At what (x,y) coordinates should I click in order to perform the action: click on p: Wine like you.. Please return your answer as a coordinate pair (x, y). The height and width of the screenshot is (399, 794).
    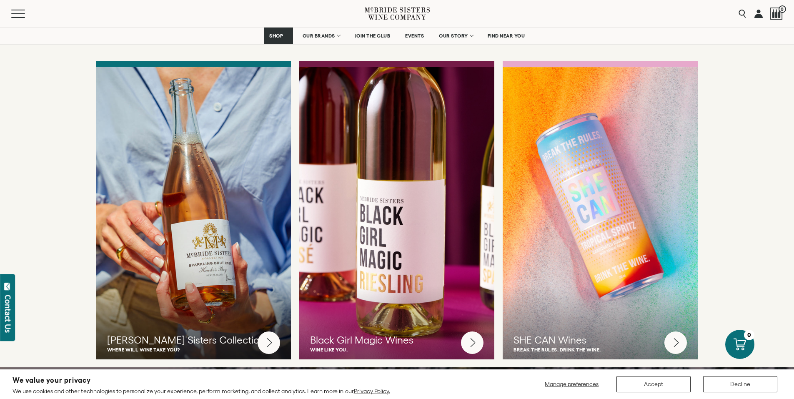
    Looking at the image, I should click on (397, 349).